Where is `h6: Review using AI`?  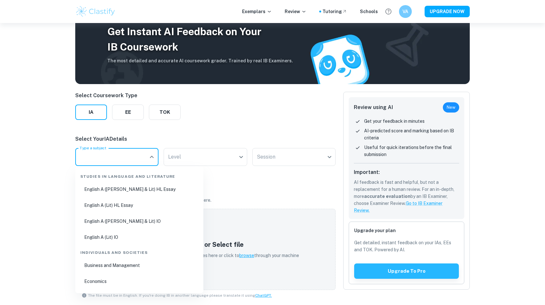 h6: Review using AI is located at coordinates (373, 108).